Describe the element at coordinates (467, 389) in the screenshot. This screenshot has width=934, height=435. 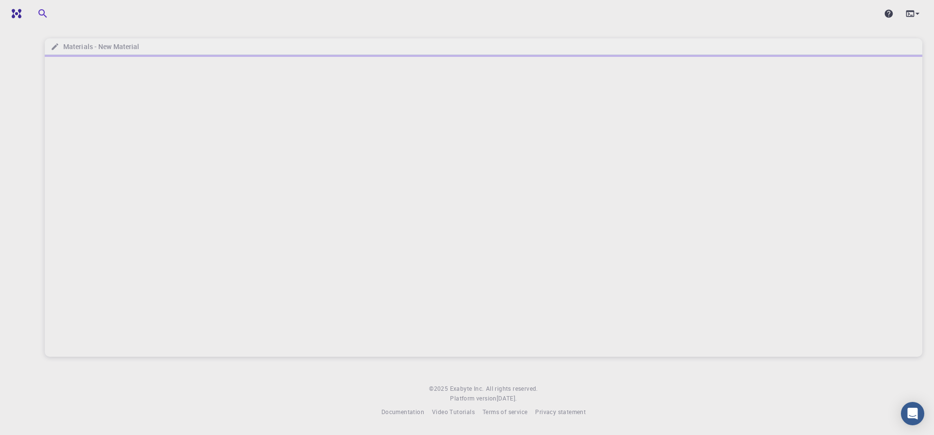
I see `a: Exabyte Inc.` at that location.